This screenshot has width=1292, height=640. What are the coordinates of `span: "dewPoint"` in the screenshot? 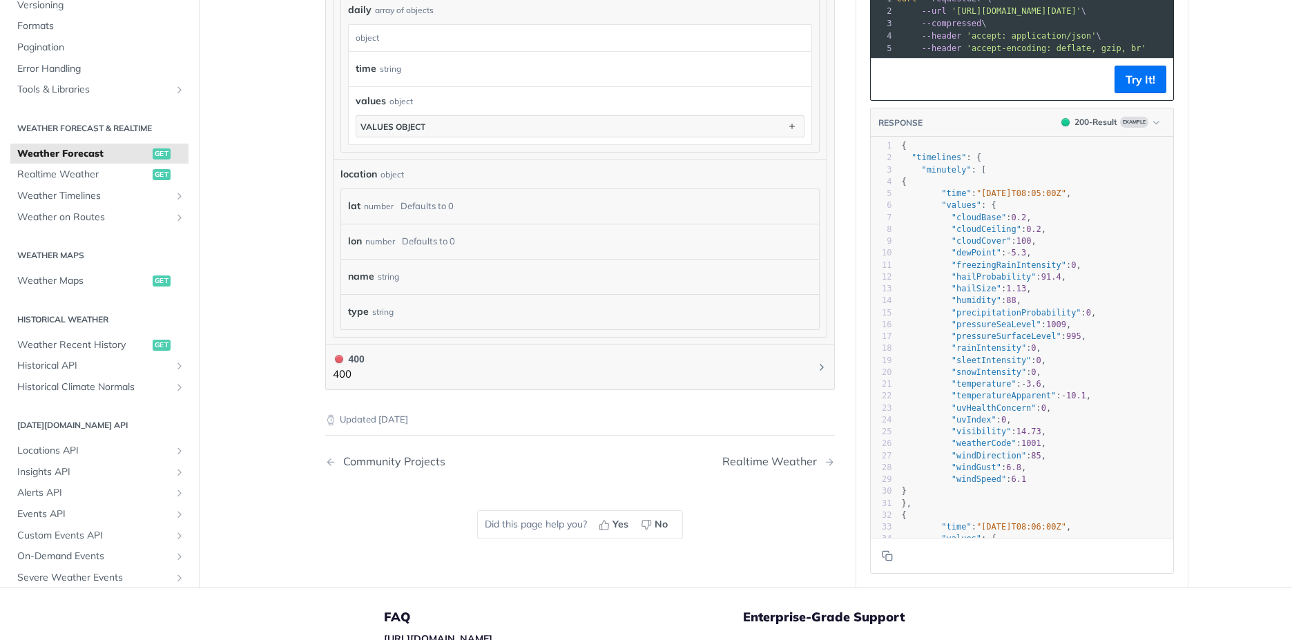 It's located at (977, 253).